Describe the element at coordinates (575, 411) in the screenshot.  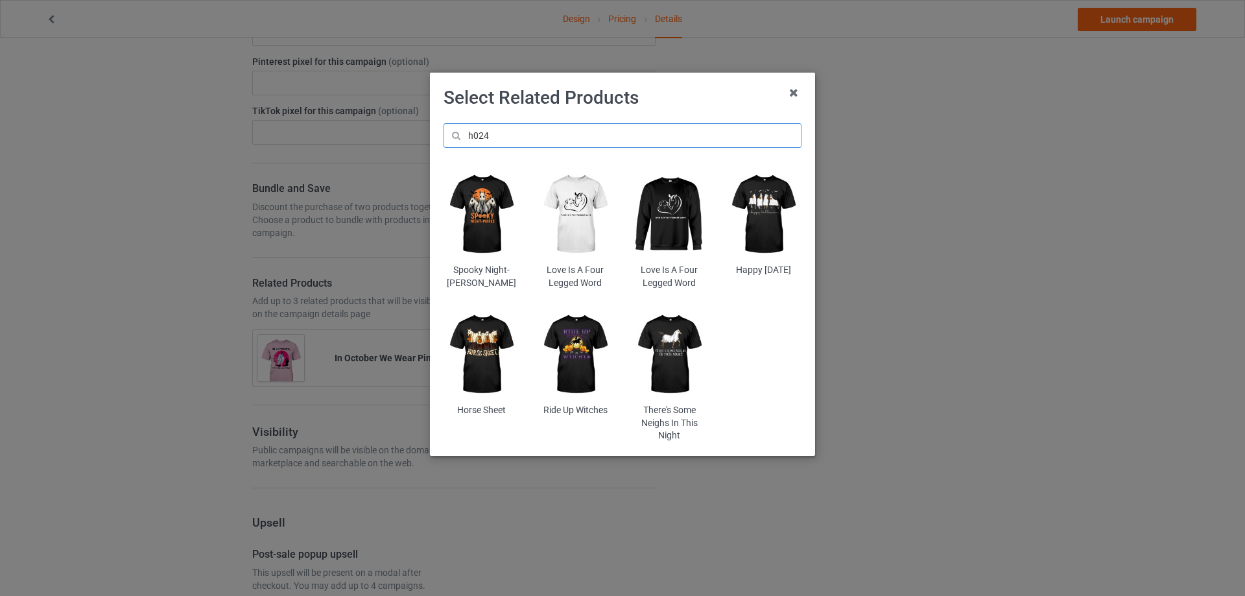
I see `div: Ride Up Witches` at that location.